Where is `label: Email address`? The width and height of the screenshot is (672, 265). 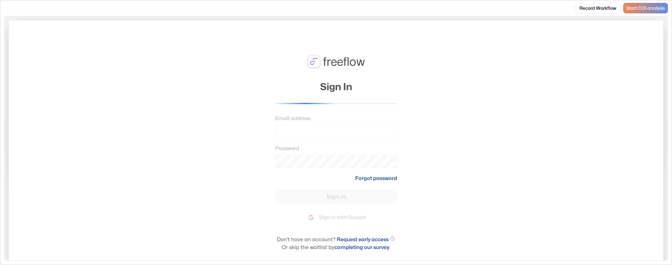
label: Email address is located at coordinates (334, 118).